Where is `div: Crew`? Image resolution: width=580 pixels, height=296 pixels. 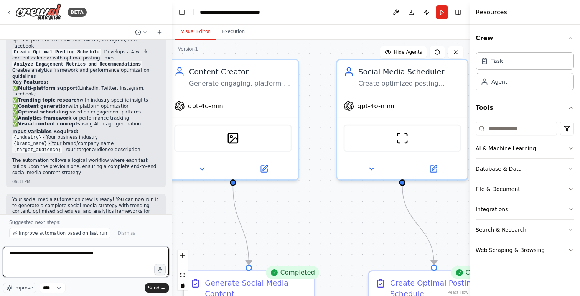
div: Crew is located at coordinates (524, 73).